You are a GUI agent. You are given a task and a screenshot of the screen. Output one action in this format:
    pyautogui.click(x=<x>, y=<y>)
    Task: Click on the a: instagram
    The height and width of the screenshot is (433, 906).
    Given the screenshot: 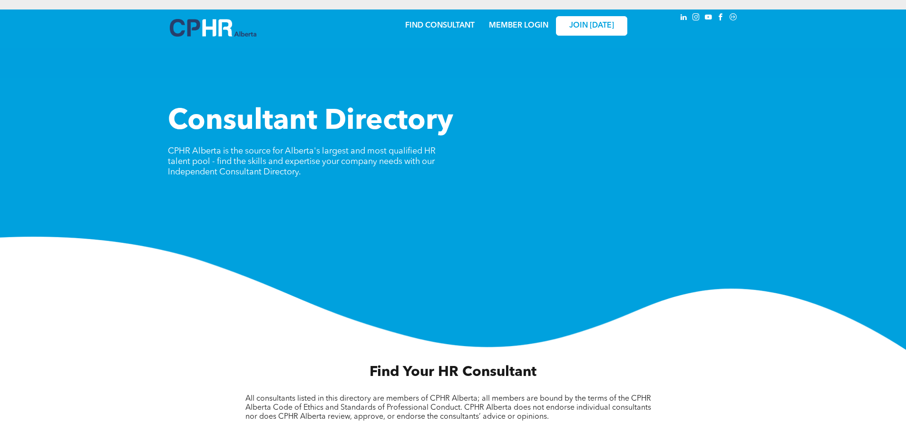 What is the action you would take?
    pyautogui.click(x=696, y=18)
    